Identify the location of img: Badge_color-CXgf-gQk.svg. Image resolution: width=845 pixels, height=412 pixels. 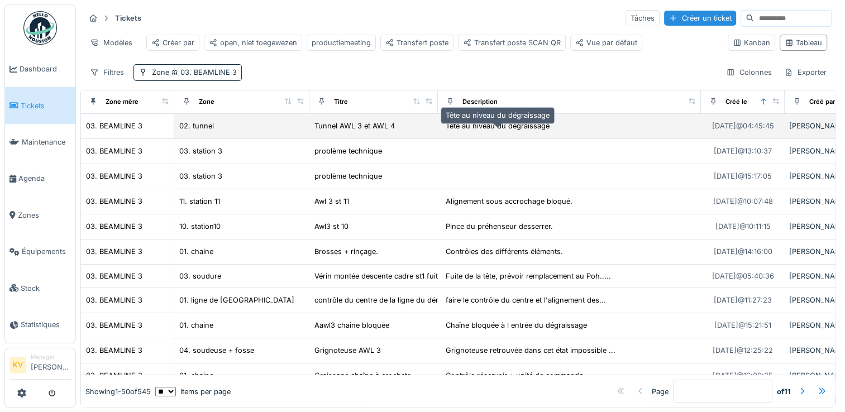
(40, 28).